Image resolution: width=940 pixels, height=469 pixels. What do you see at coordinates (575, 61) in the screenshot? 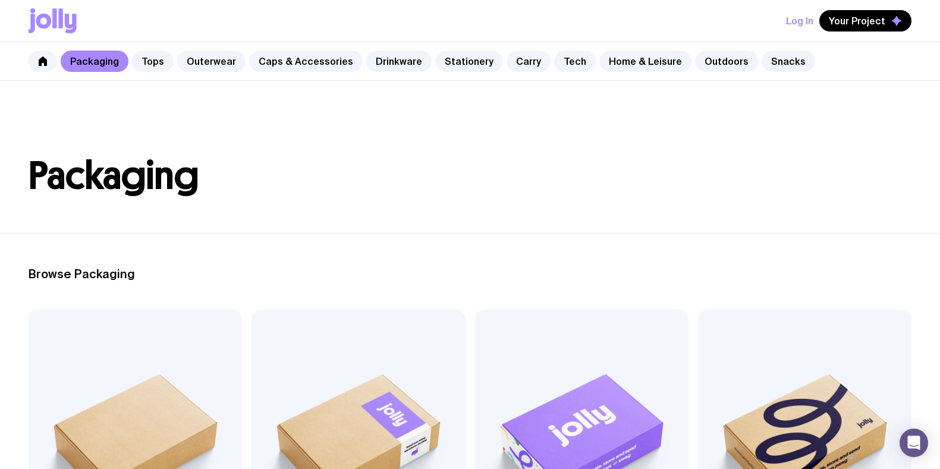
I see `a: Tech` at bounding box center [575, 61].